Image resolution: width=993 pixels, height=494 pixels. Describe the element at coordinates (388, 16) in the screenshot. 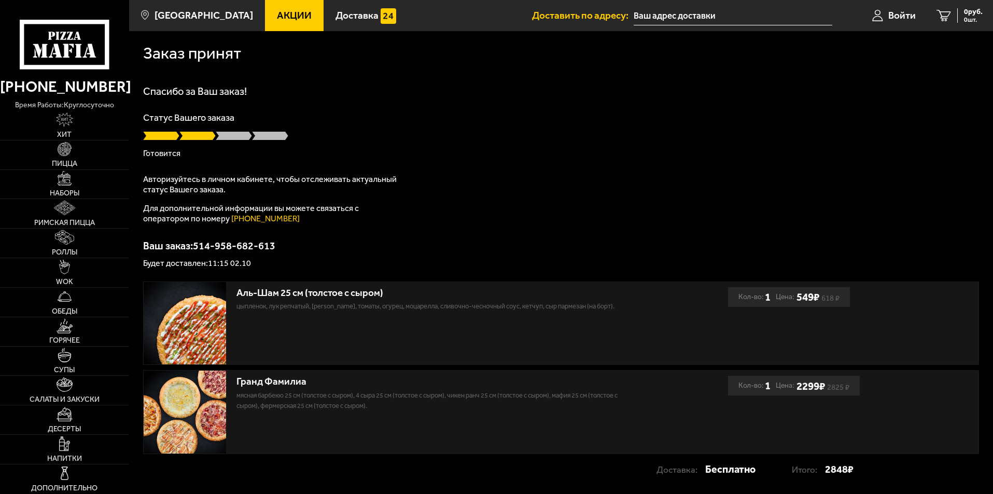

I see `img: 15daf4d41897b9f0e9f617042186c801.svg` at that location.